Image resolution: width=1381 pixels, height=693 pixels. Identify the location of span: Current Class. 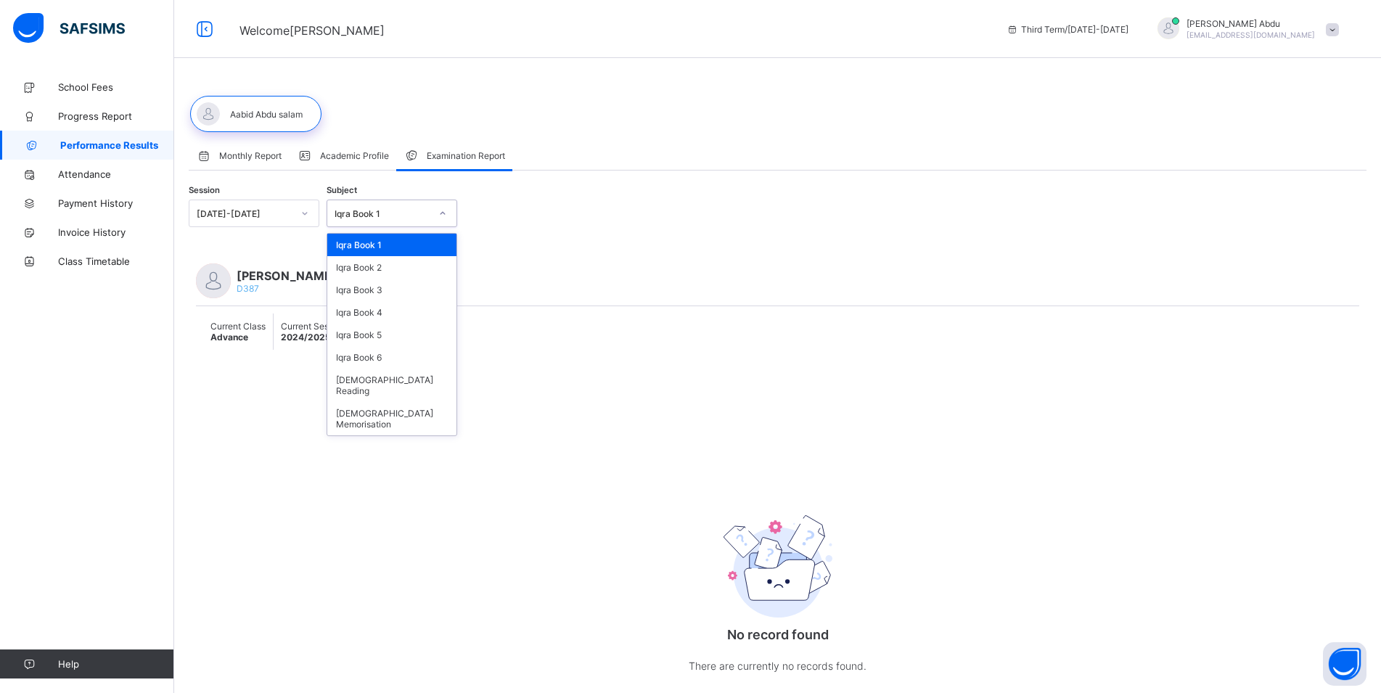
(238, 326).